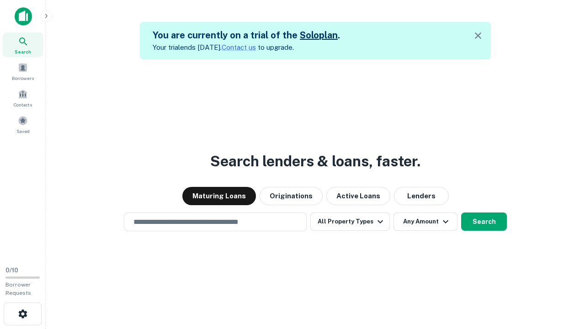 This screenshot has width=585, height=329. What do you see at coordinates (484, 222) in the screenshot?
I see `button: Search` at bounding box center [484, 222].